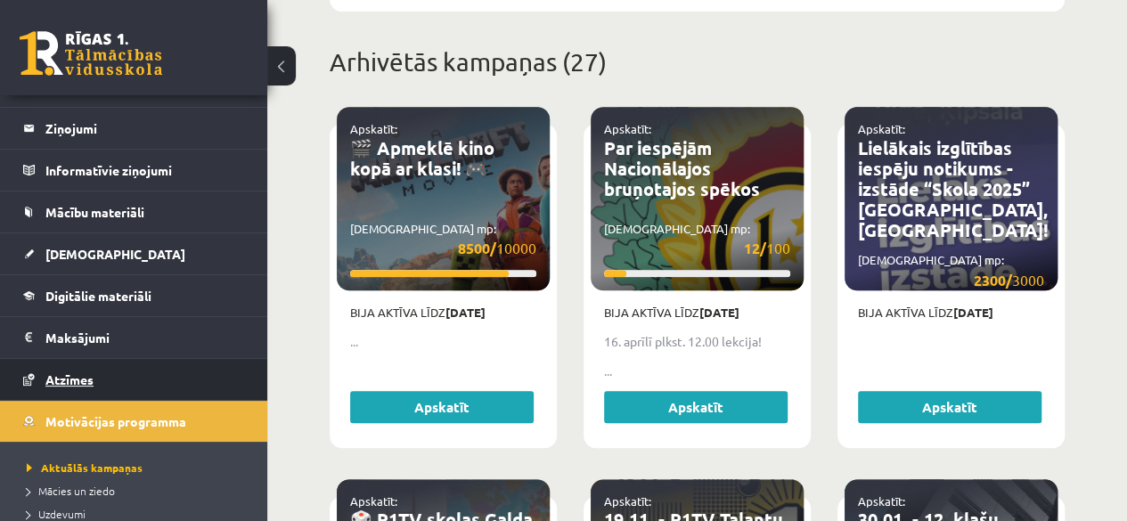  What do you see at coordinates (134, 338) in the screenshot?
I see `a: Maksājumi` at bounding box center [134, 338].